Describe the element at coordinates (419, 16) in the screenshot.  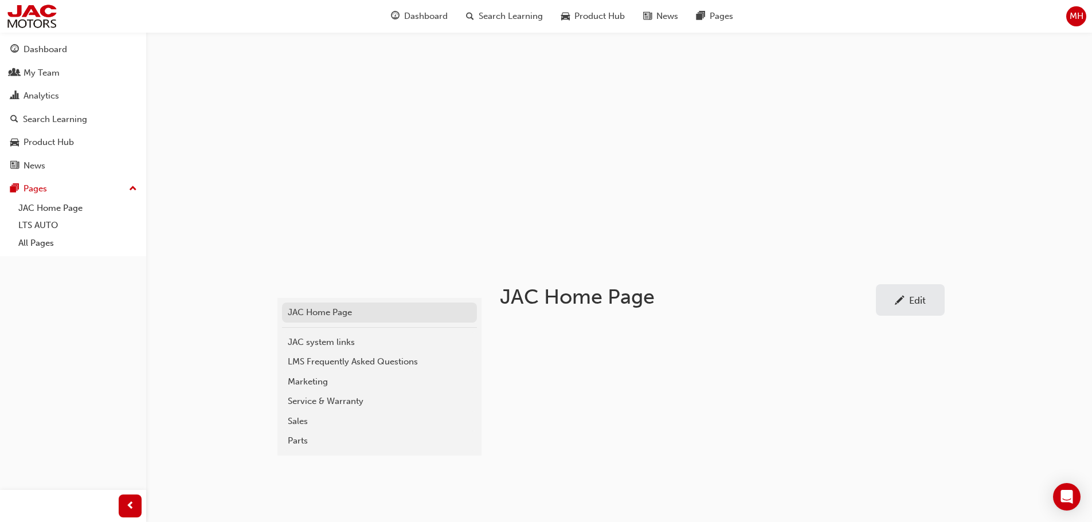
I see `a: guage-iconDashboard` at that location.